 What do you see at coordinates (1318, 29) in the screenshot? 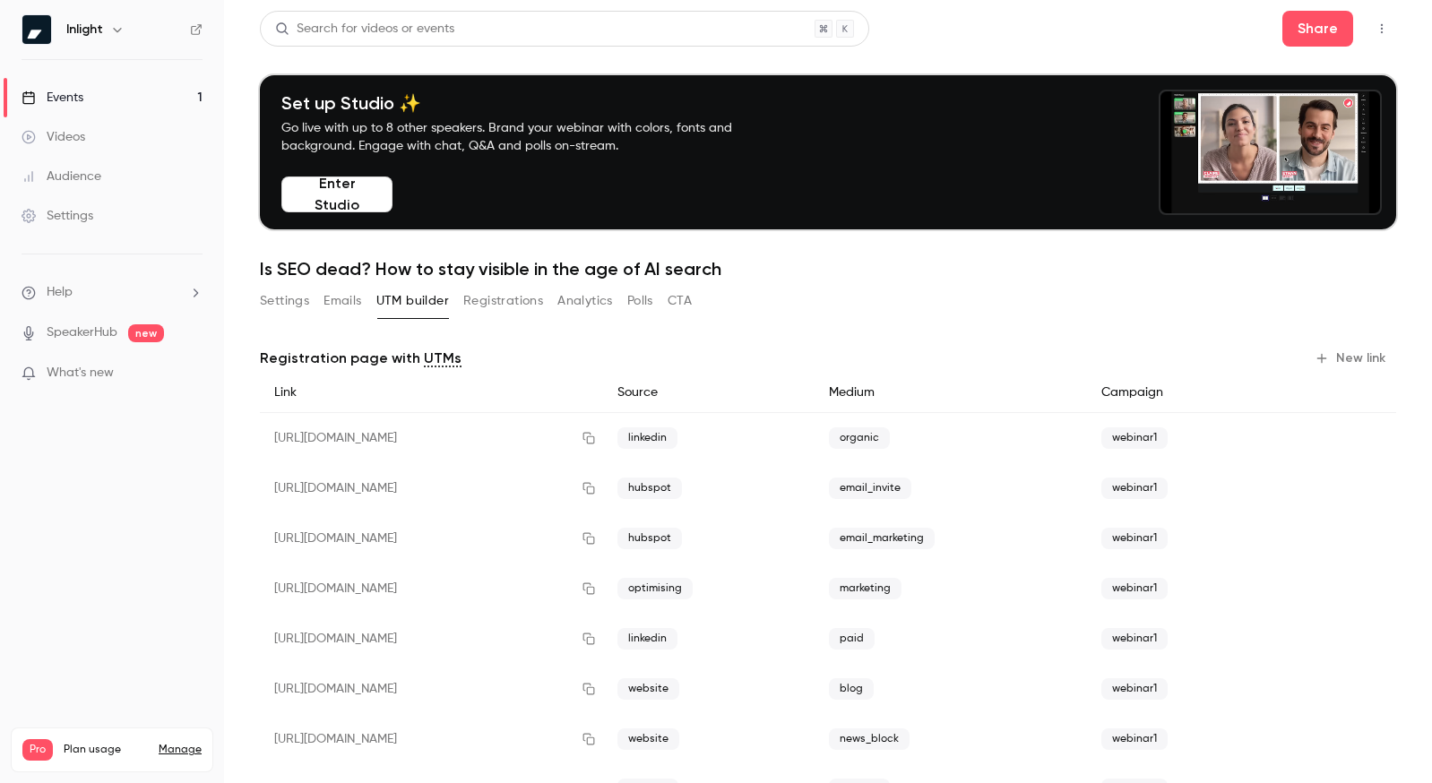
I see `button: Share` at bounding box center [1318, 29].